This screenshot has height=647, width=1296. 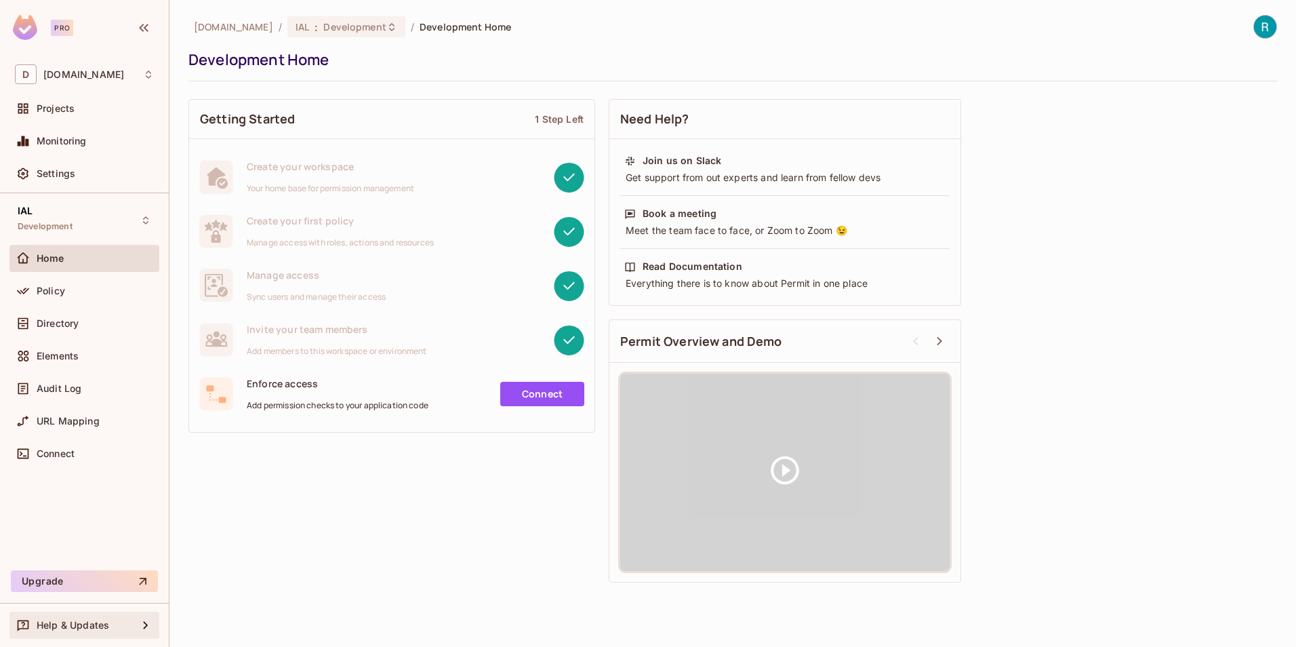 What do you see at coordinates (337, 329) in the screenshot?
I see `span: Invite your team members` at bounding box center [337, 329].